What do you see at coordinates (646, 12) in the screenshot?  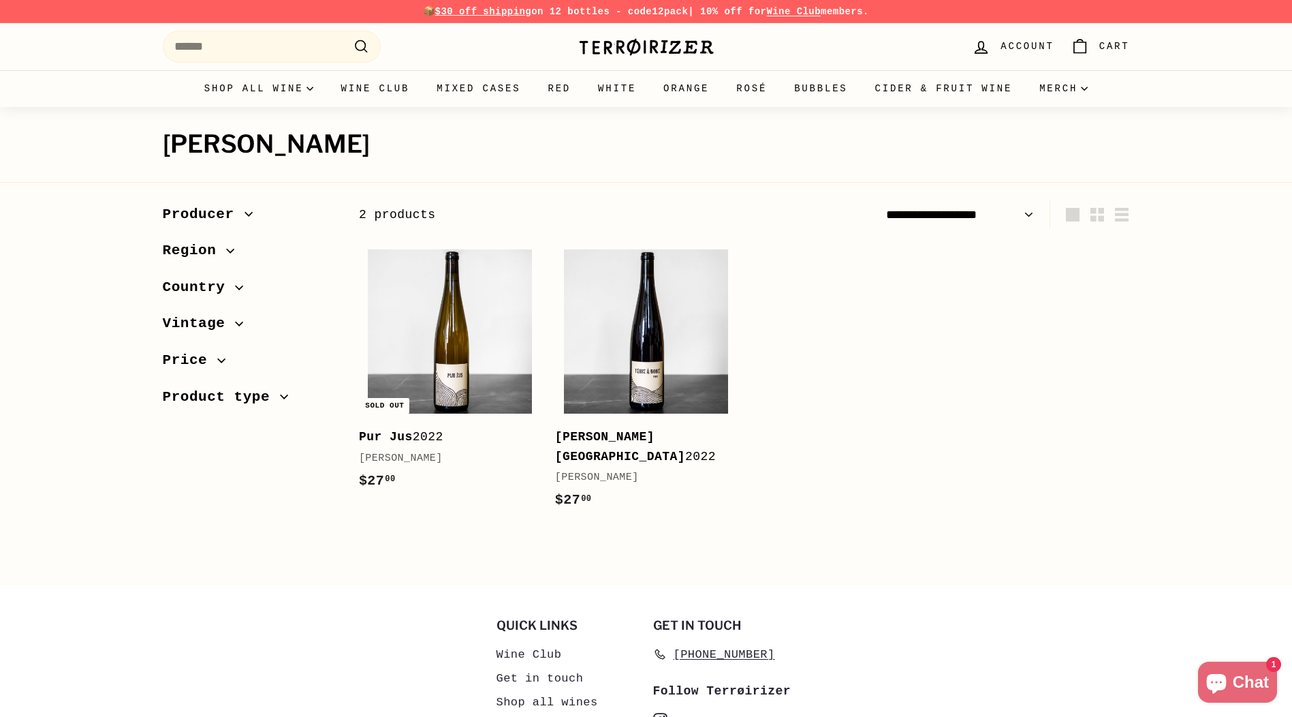 I see `p: 📦 on 12 bottles - code | 10% off for members.` at bounding box center [646, 12].